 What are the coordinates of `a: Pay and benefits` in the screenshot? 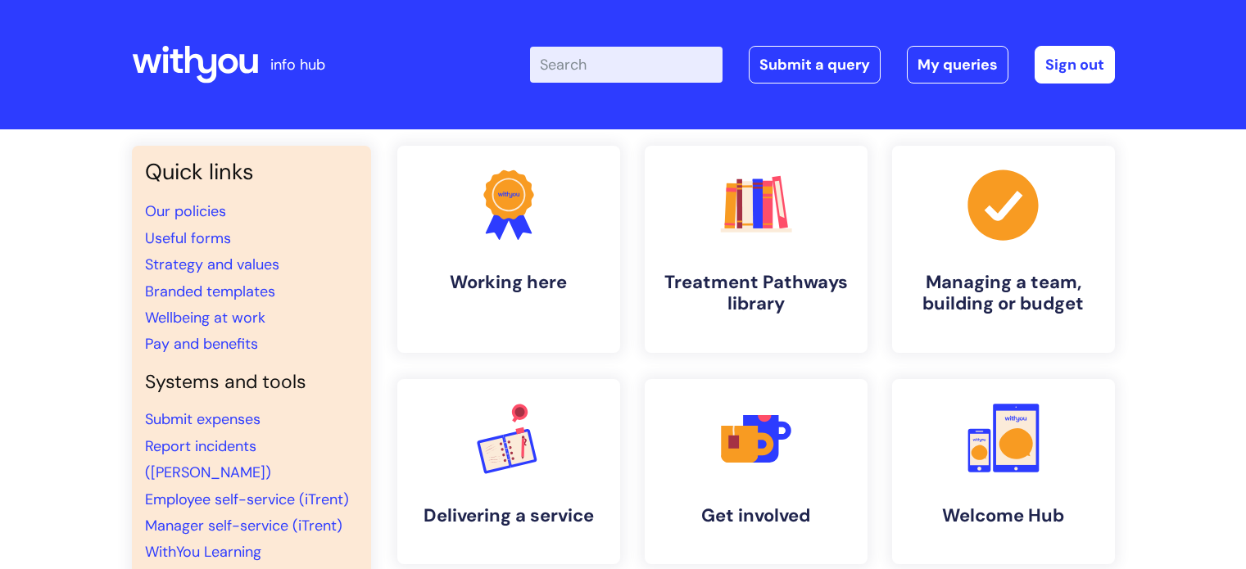 It's located at (201, 344).